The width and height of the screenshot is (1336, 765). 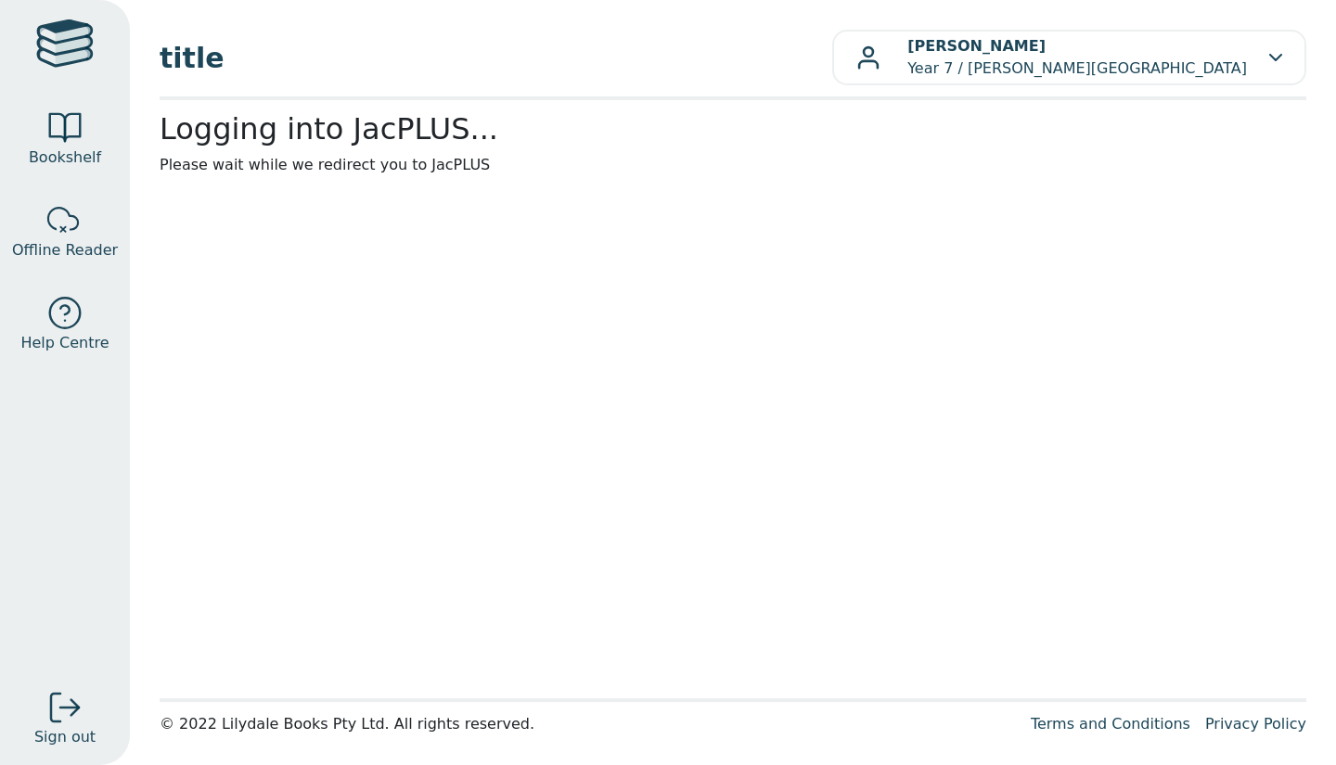 I want to click on span: Sign out, so click(x=65, y=738).